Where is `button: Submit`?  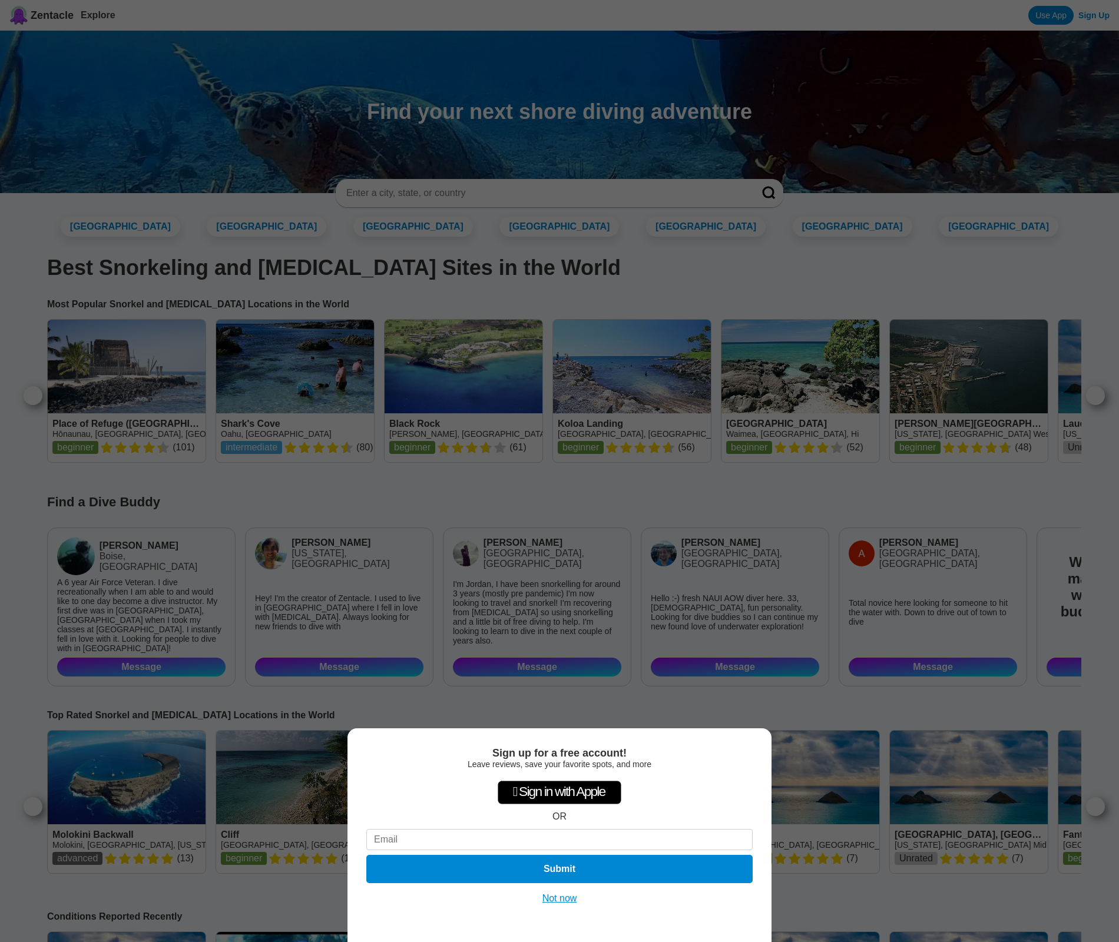 button: Submit is located at coordinates (560, 869).